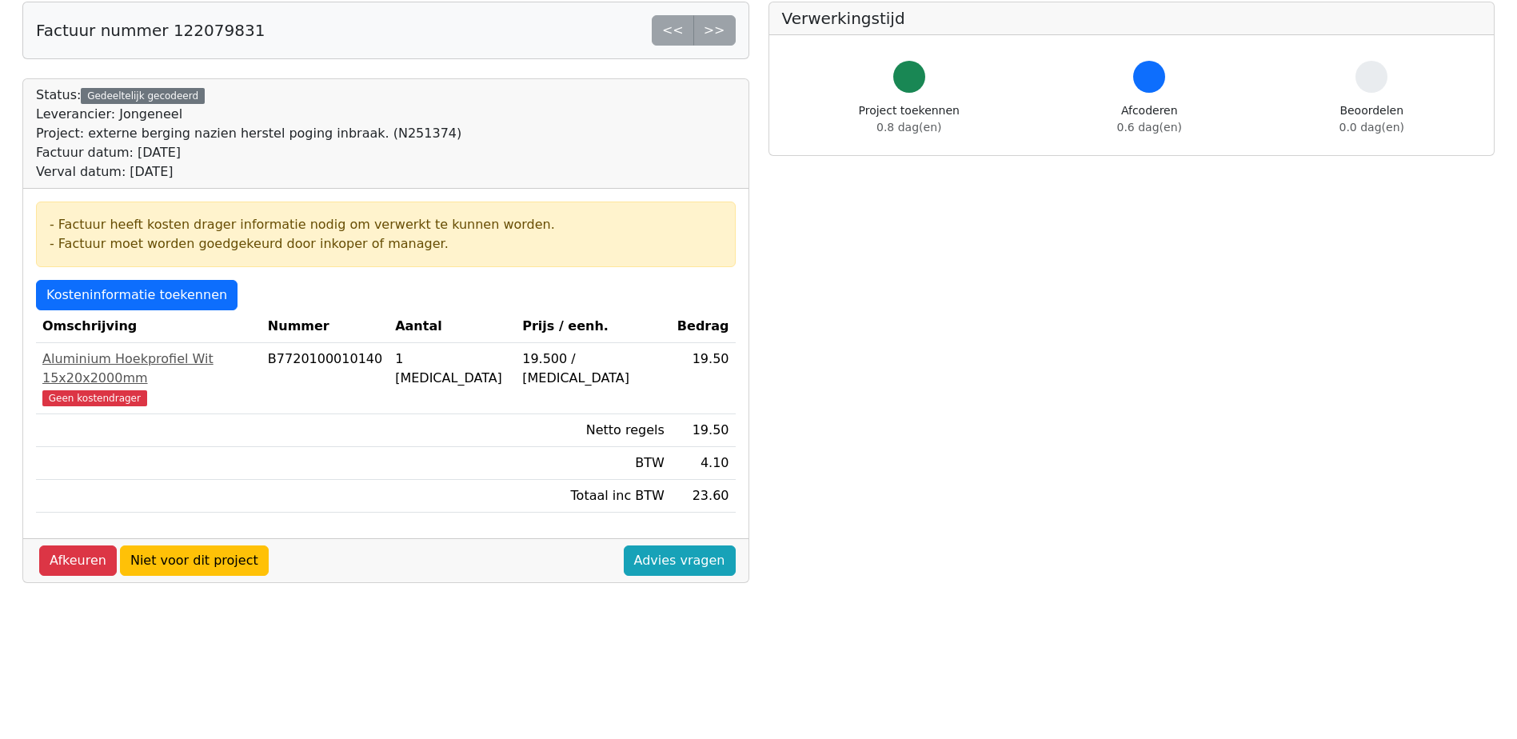 Image resolution: width=1517 pixels, height=739 pixels. I want to click on a: Niet voor dit project, so click(194, 561).